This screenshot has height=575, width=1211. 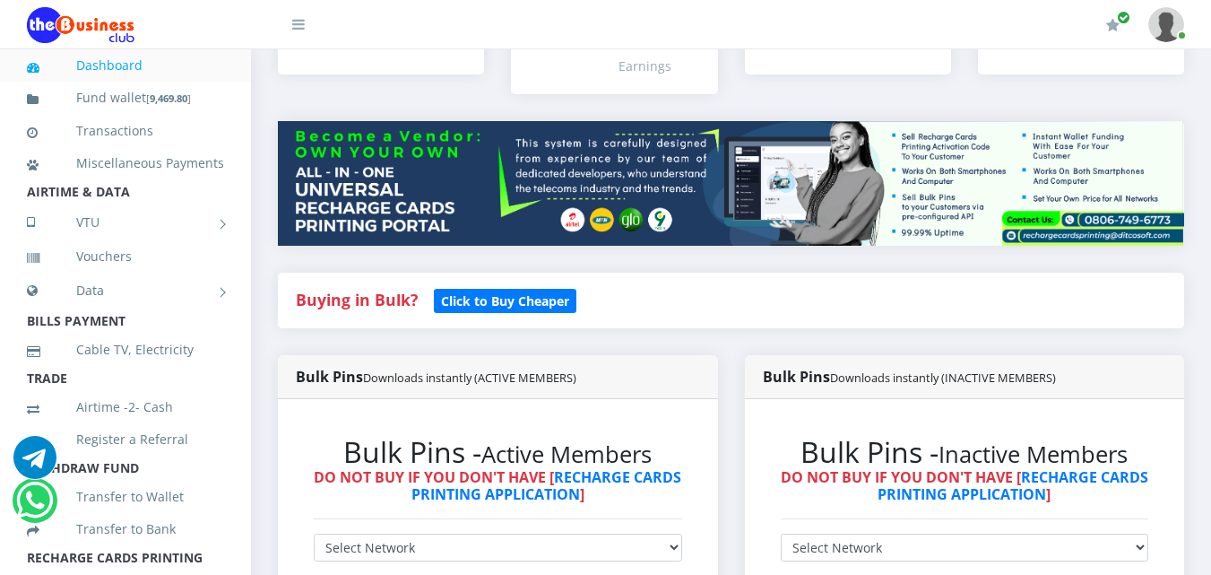 I want to click on strong: Buying in Bulk?, so click(x=357, y=299).